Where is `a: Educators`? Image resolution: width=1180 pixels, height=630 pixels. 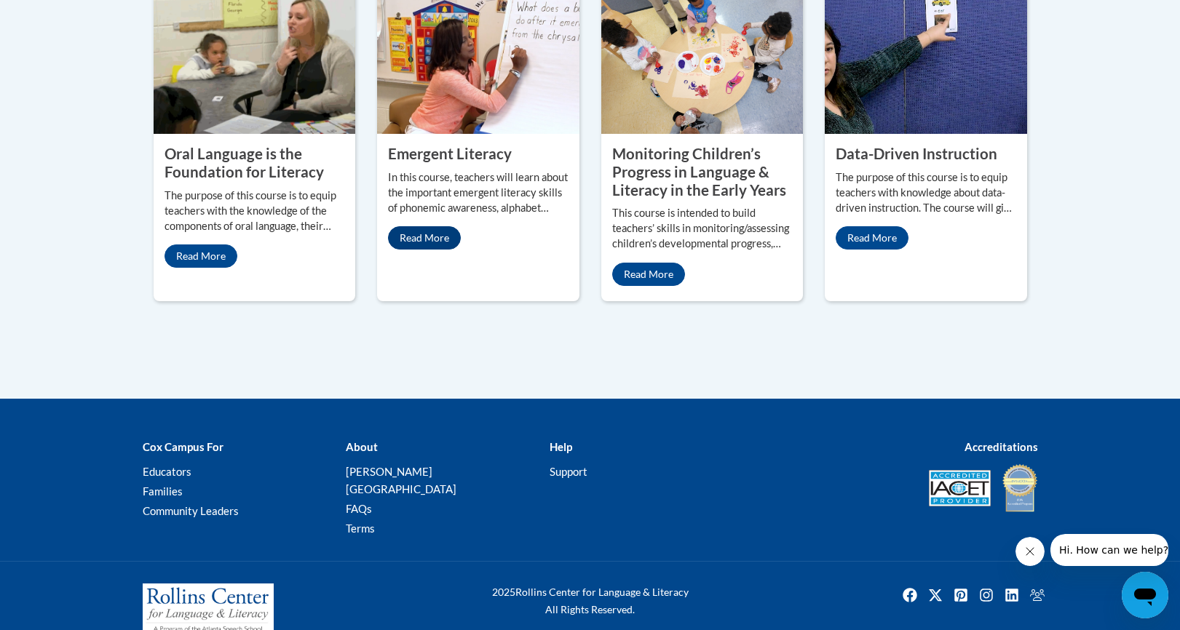 a: Educators is located at coordinates (167, 472).